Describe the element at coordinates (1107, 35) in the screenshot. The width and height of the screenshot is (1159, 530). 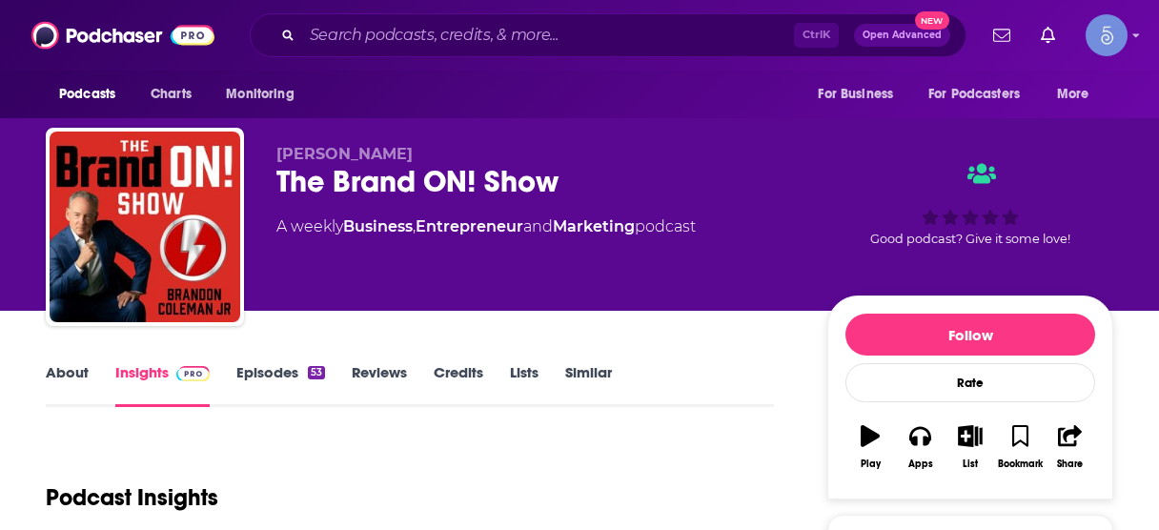
I see `button: Show profile menu` at that location.